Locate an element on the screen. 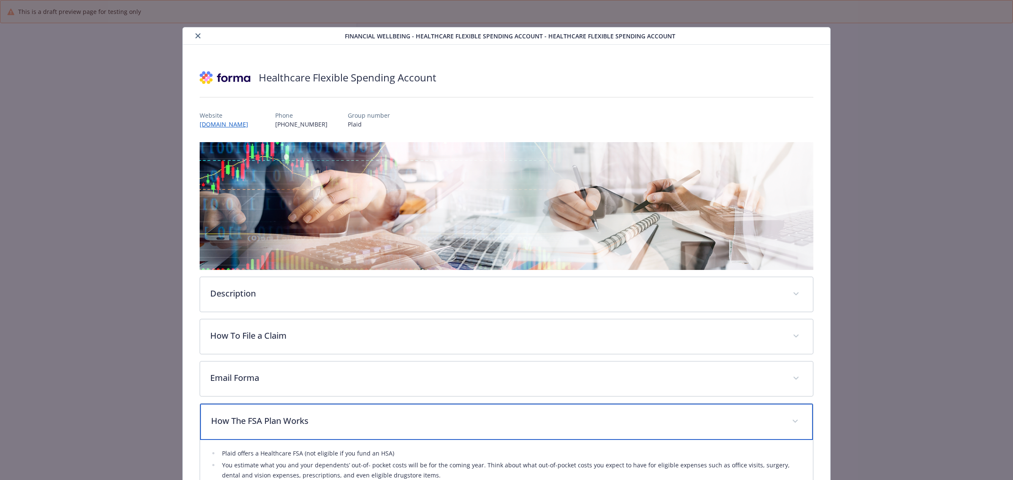  p: How The FSA Plan Works is located at coordinates (496, 421).